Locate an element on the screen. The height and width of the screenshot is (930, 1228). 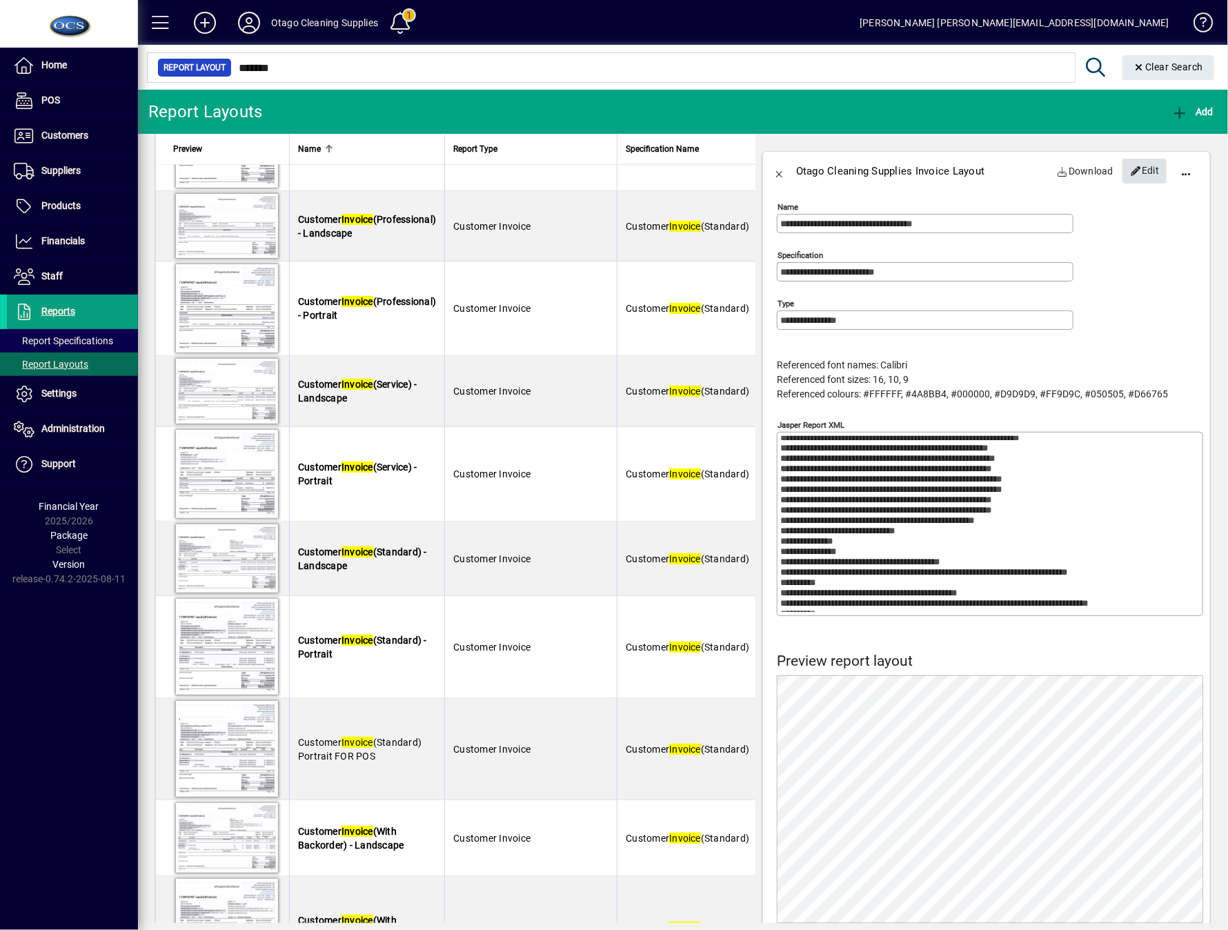
span: Home is located at coordinates (54, 65).